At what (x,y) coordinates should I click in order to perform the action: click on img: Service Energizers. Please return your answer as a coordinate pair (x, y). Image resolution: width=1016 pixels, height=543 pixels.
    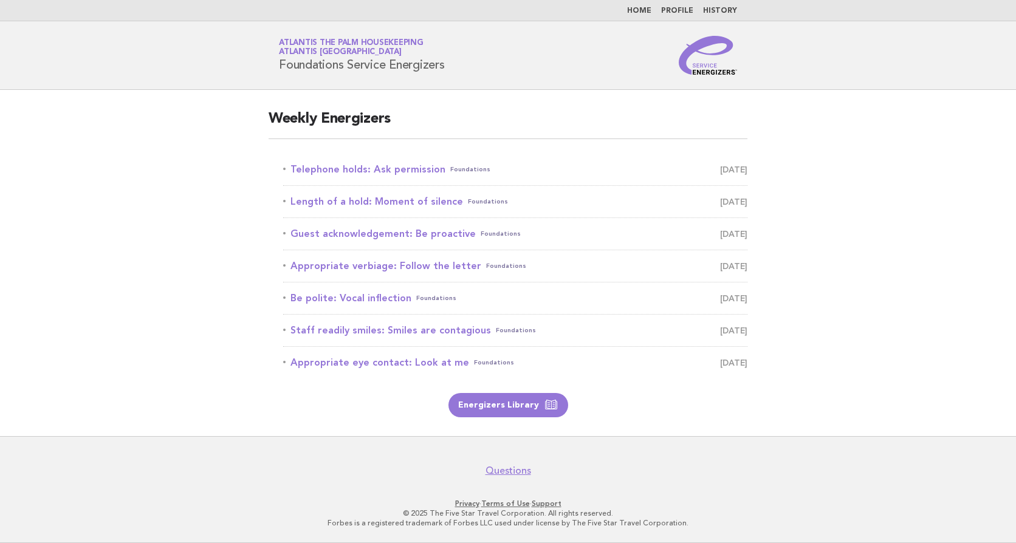
    Looking at the image, I should click on (708, 55).